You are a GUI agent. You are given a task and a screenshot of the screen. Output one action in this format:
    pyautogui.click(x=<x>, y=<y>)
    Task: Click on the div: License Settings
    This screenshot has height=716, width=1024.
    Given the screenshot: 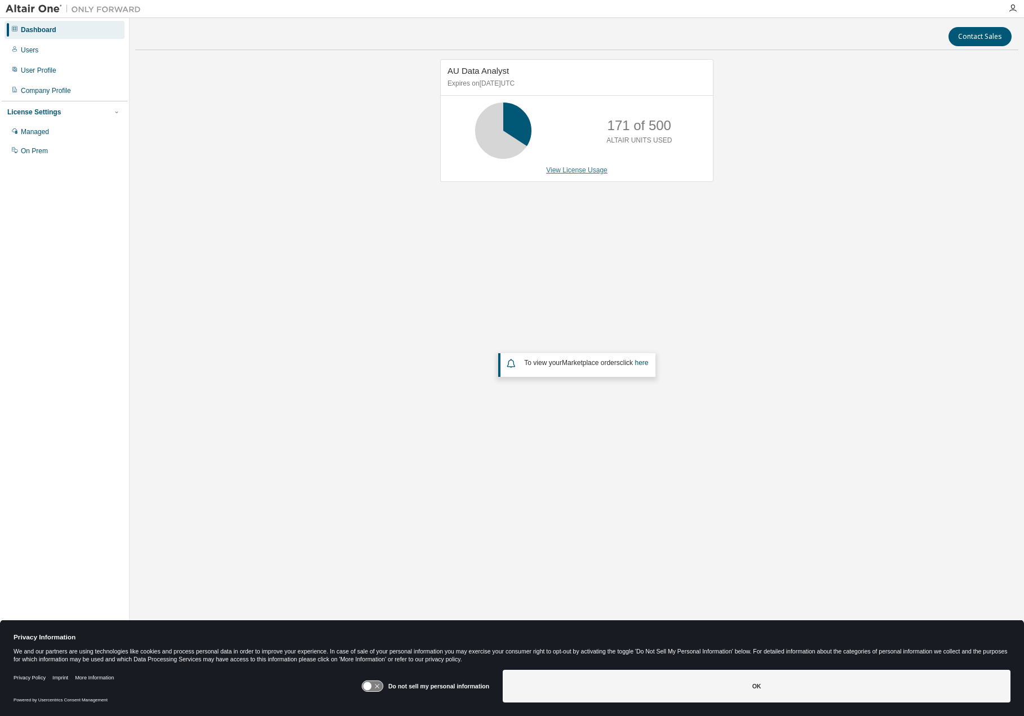 What is the action you would take?
    pyautogui.click(x=34, y=112)
    